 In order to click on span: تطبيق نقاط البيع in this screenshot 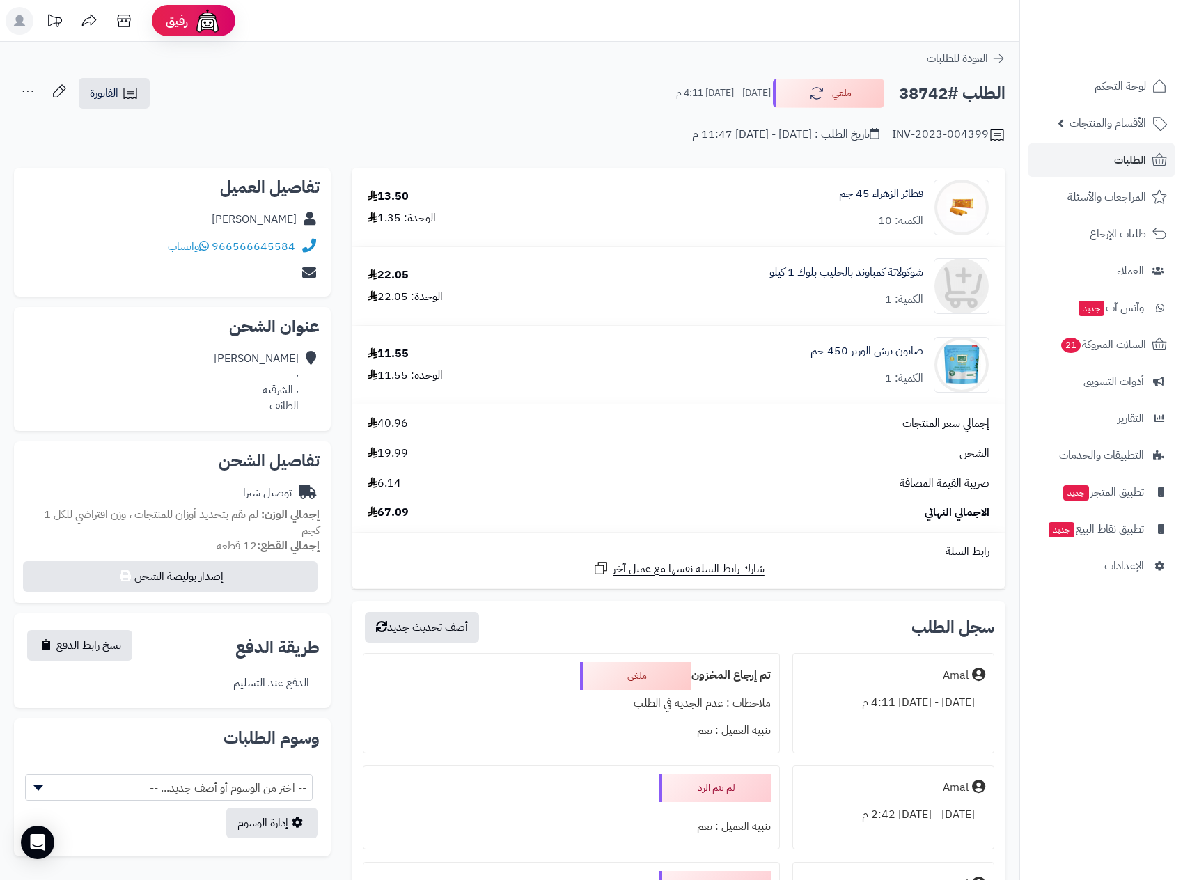, I will do `click(1095, 529)`.